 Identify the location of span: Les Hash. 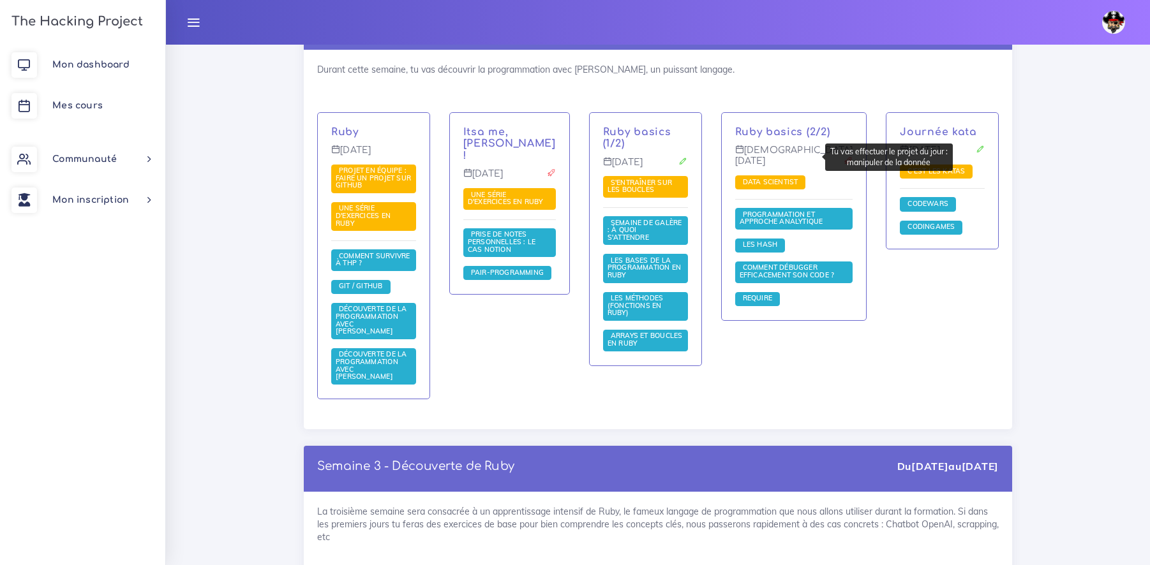
(760, 244).